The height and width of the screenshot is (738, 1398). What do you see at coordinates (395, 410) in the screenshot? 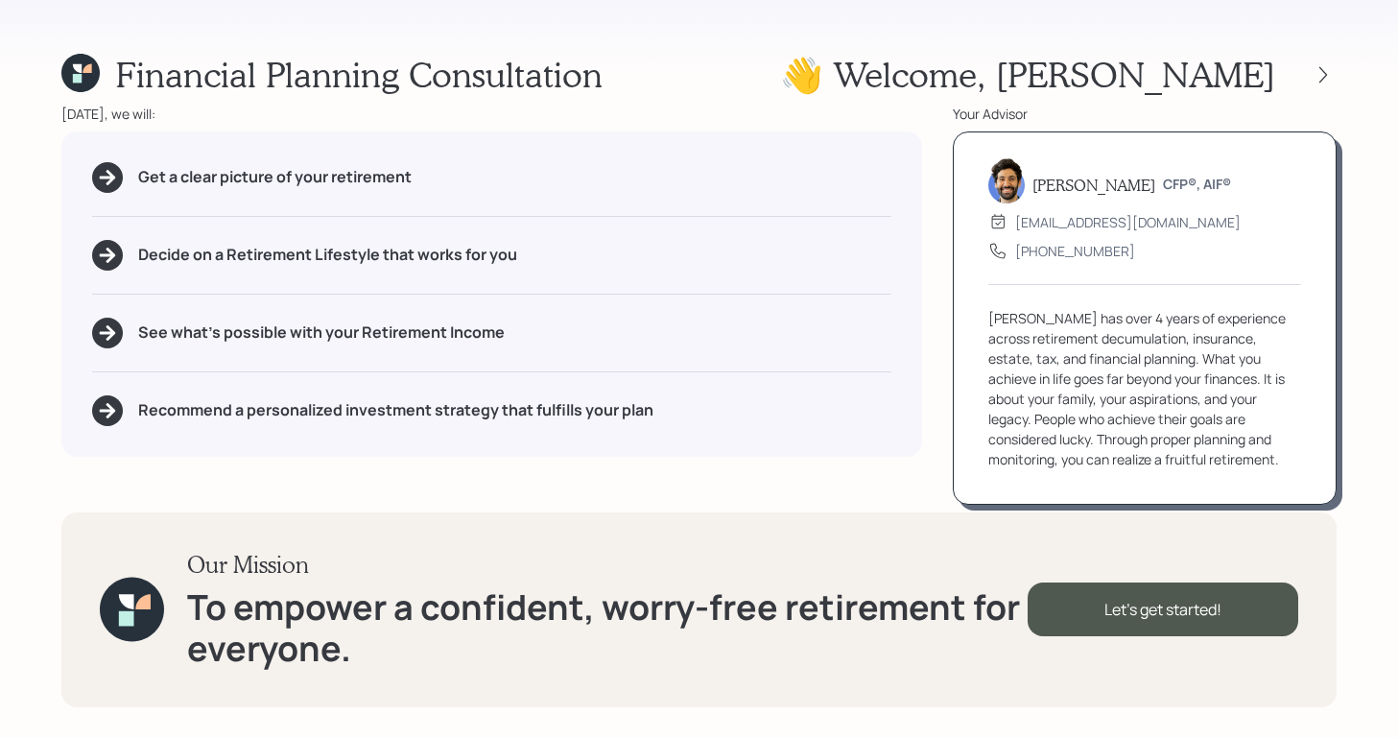
I see `h5: Recommend a personalized investment strategy that fulfills your plan` at bounding box center [395, 410].